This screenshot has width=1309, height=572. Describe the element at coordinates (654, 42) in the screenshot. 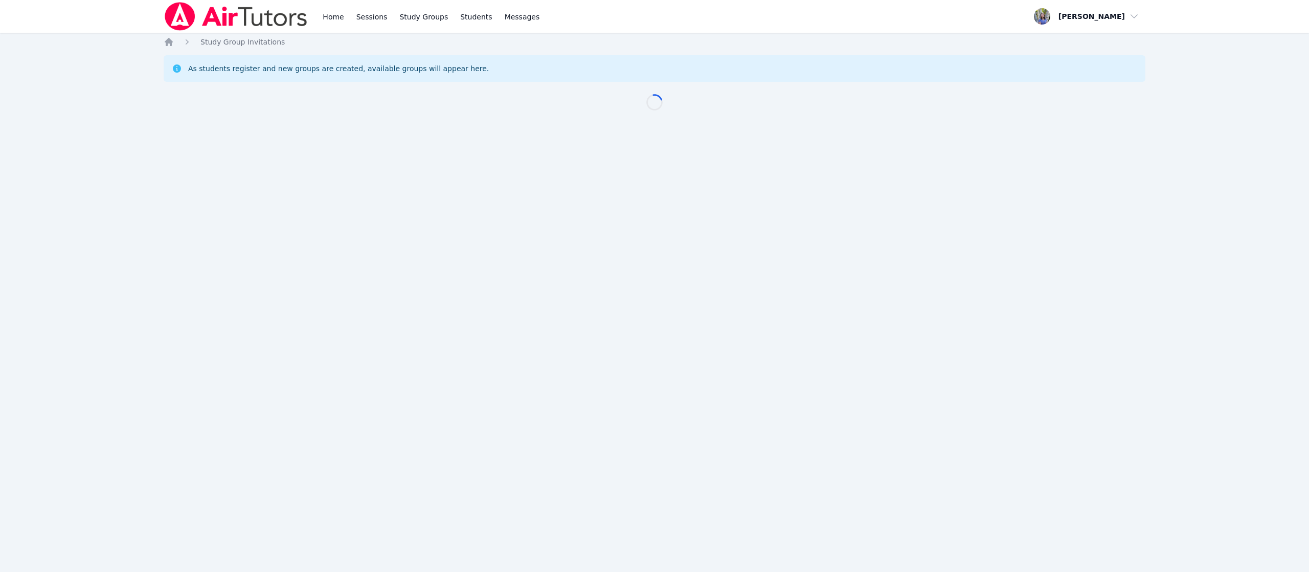

I see `nav: Breadcrumb` at that location.